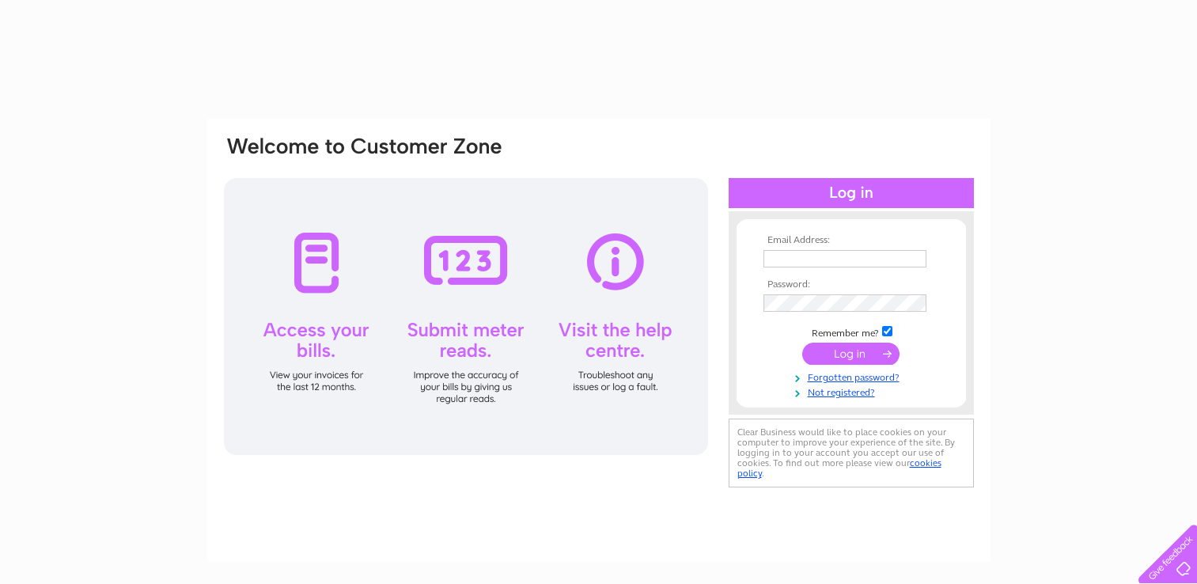 Image resolution: width=1197 pixels, height=584 pixels. What do you see at coordinates (853, 376) in the screenshot?
I see `a: Forgotten password?` at bounding box center [853, 376].